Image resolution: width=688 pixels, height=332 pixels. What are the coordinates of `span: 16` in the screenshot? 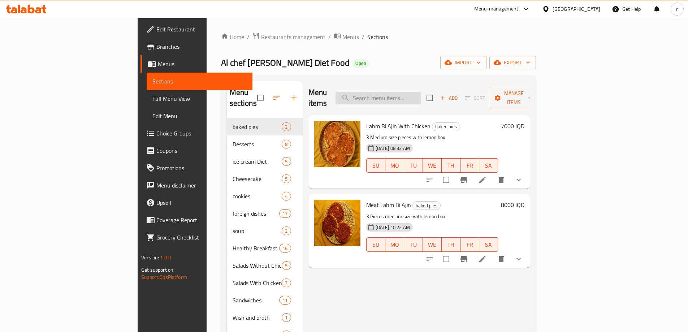 It's located at (285, 248).